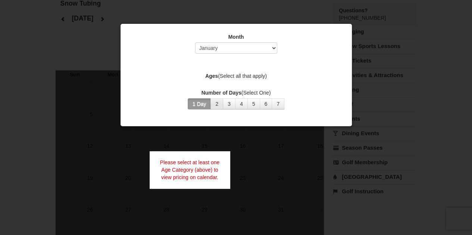  What do you see at coordinates (241, 104) in the screenshot?
I see `button: 4` at bounding box center [241, 104].